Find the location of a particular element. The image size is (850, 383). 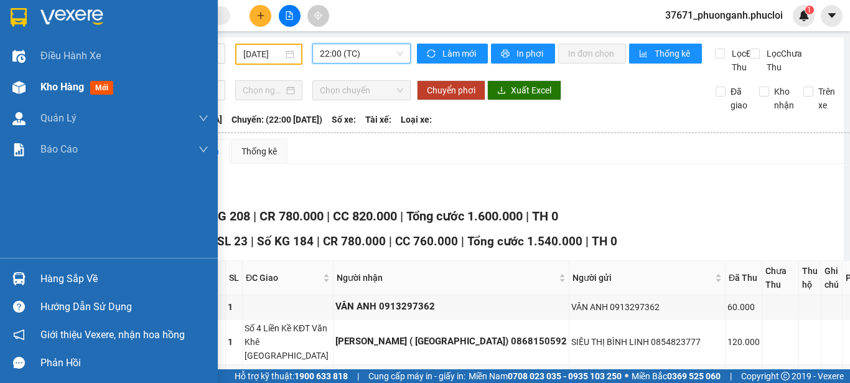

span: Lọc Chưa Thu is located at coordinates (783, 60).